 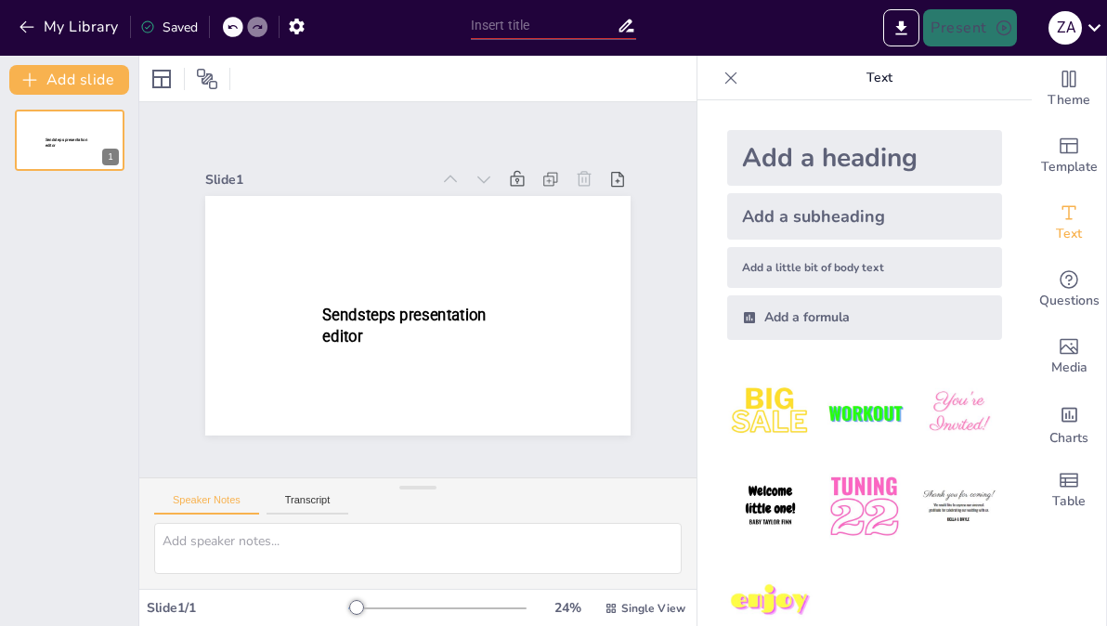 What do you see at coordinates (1069, 501) in the screenshot?
I see `span: Table` at bounding box center [1069, 501].